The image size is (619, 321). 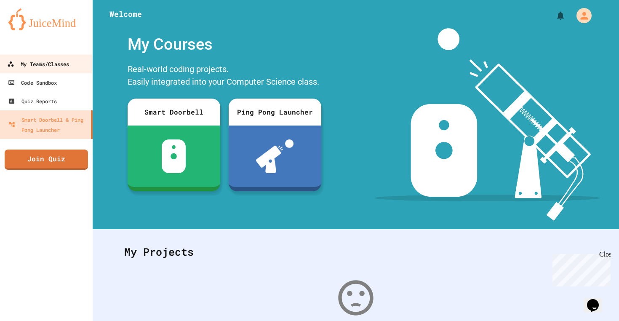 What do you see at coordinates (38, 64) in the screenshot?
I see `div: My Teams/Classes` at bounding box center [38, 64].